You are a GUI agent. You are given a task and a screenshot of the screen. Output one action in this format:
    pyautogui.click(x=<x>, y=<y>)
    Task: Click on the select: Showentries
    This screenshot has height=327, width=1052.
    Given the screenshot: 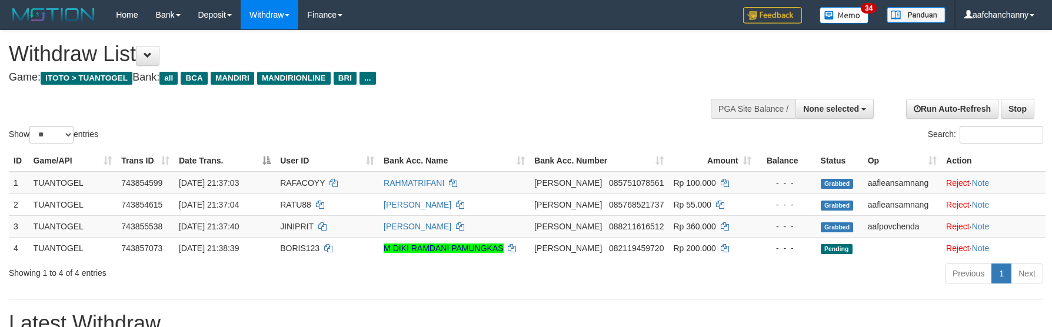 What is the action you would take?
    pyautogui.click(x=51, y=135)
    